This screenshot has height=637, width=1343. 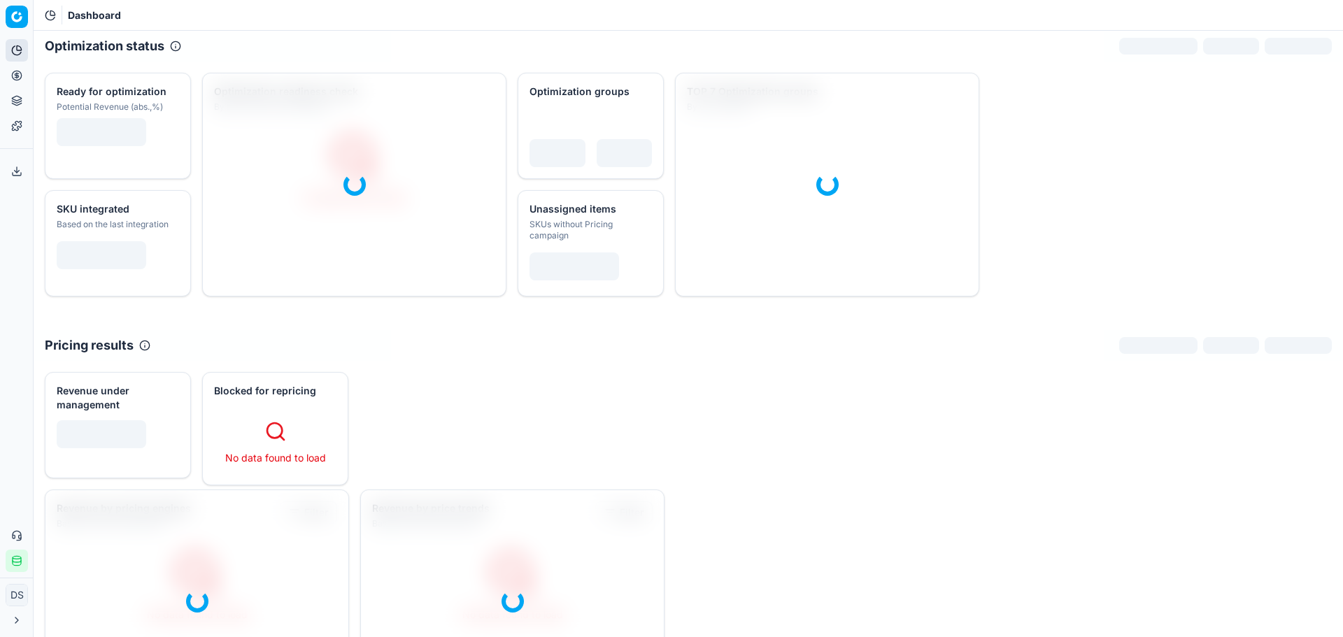 I want to click on div: No data found to load, so click(x=275, y=458).